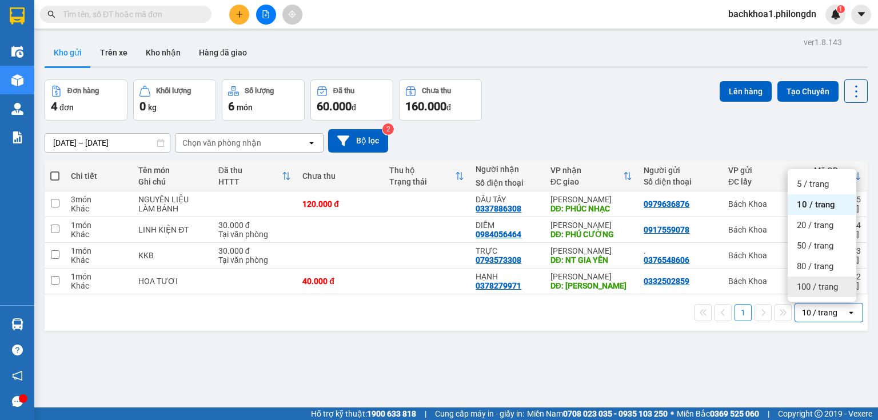 The width and height of the screenshot is (878, 420). What do you see at coordinates (292, 14) in the screenshot?
I see `span: aim` at bounding box center [292, 14].